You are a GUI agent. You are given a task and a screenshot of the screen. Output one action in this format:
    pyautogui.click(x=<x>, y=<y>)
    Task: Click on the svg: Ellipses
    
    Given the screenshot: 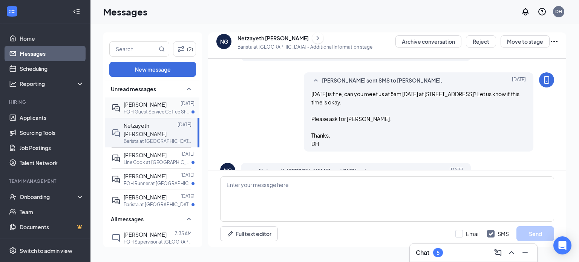 What is the action you would take?
    pyautogui.click(x=554, y=41)
    